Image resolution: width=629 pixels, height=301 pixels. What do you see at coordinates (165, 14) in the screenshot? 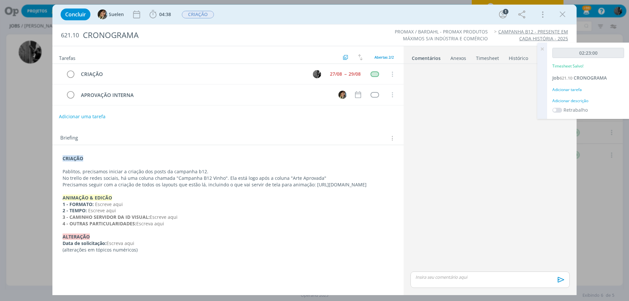
I see `span: 04:38` at bounding box center [165, 14].